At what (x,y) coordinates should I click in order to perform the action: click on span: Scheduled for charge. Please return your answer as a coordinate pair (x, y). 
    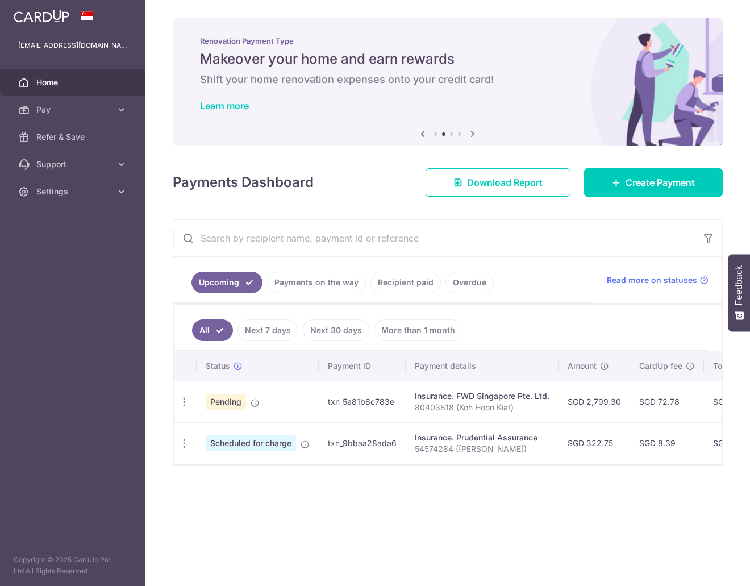
    Looking at the image, I should click on (251, 443).